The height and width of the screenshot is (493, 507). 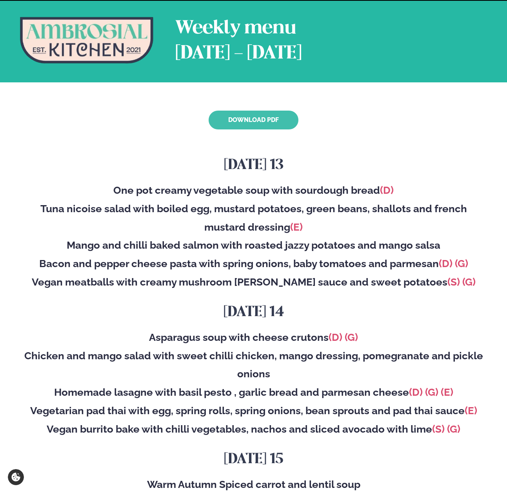 What do you see at coordinates (387, 190) in the screenshot?
I see `span: (D)` at bounding box center [387, 190].